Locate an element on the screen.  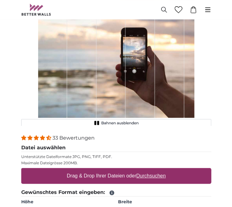
p: Unterstützte Dateiformate JPG, PNG, TIFF, PDF. is located at coordinates (116, 156).